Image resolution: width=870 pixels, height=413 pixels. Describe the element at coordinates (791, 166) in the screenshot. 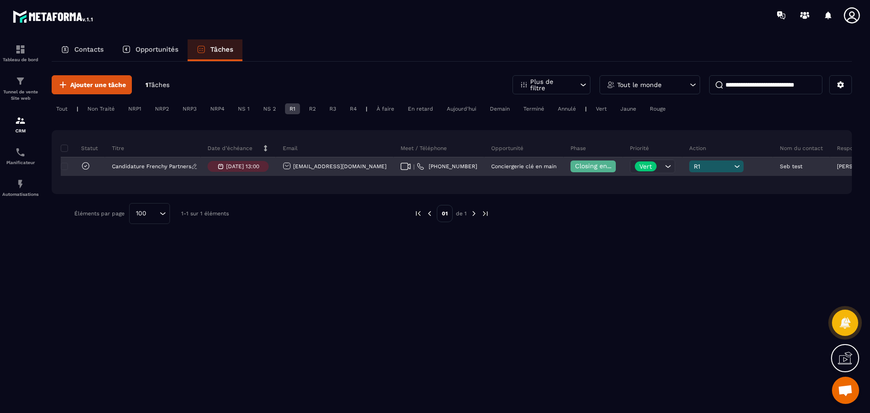

I see `p: Seb test` at that location.